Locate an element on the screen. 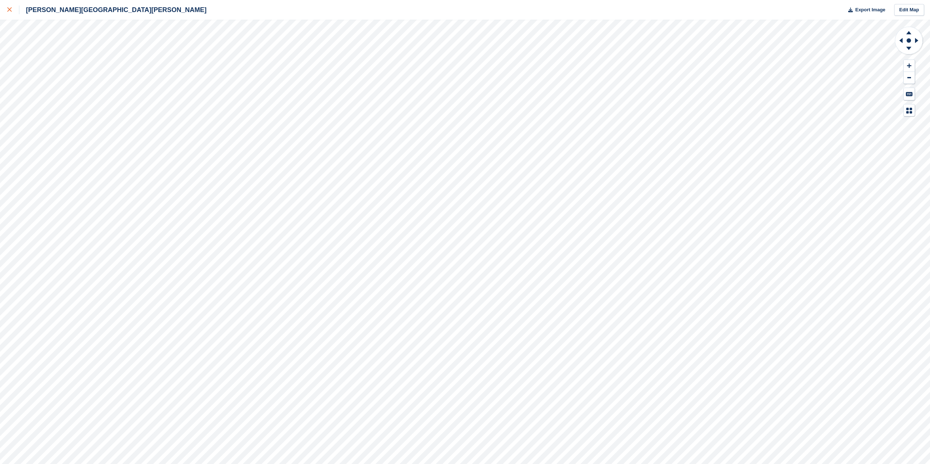 This screenshot has width=930, height=464. button: Map Legend is located at coordinates (909, 110).